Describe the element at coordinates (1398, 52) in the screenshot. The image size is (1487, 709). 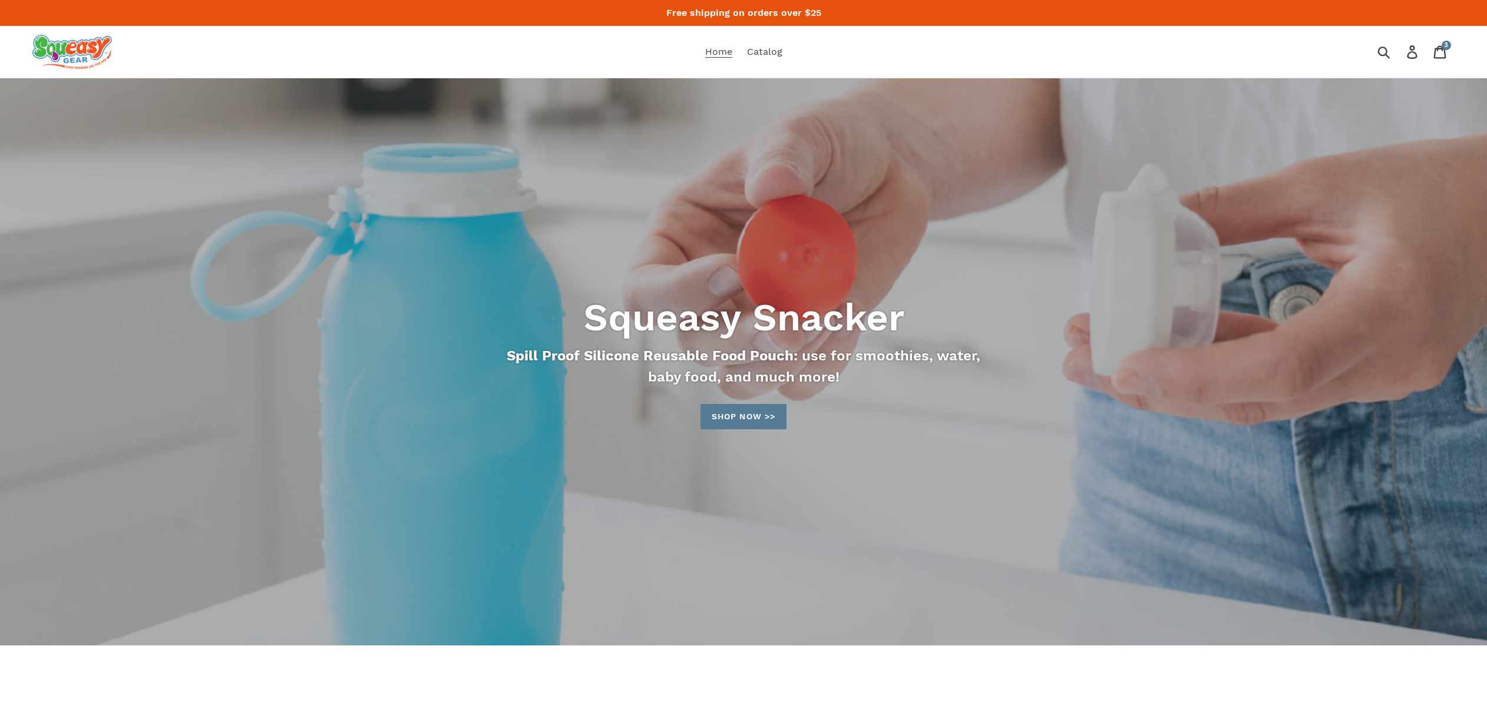
I see `input: Search` at that location.